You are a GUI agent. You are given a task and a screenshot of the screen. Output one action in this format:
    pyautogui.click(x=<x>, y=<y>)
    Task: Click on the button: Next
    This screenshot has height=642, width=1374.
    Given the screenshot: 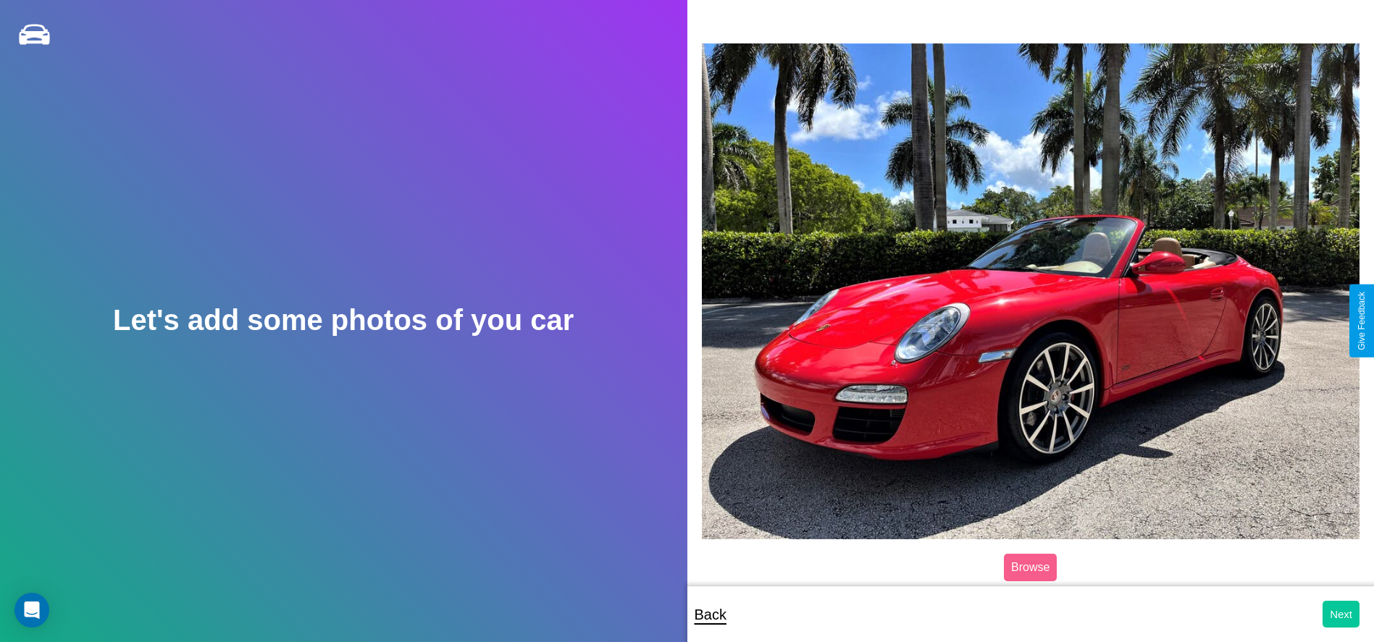 What is the action you would take?
    pyautogui.click(x=1340, y=614)
    